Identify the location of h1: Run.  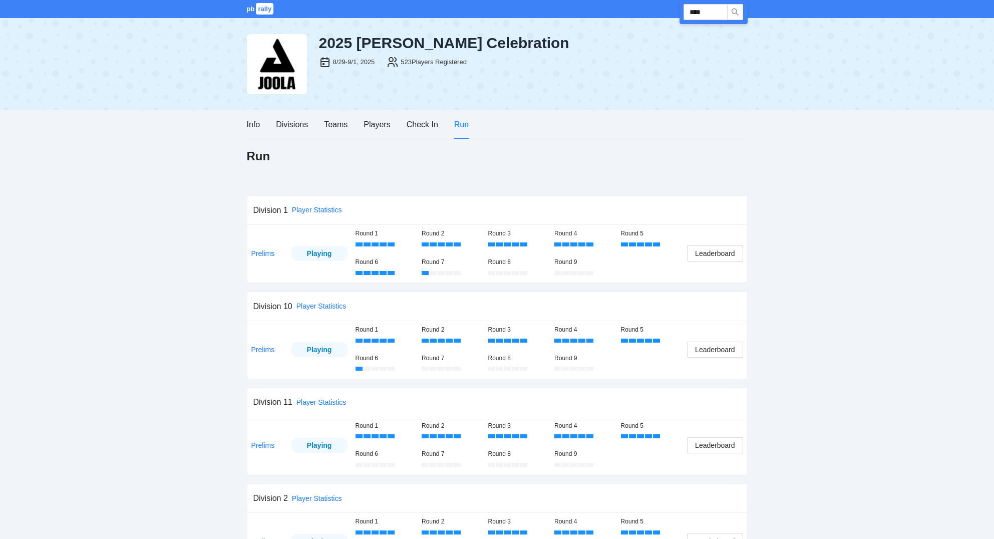
(258, 156).